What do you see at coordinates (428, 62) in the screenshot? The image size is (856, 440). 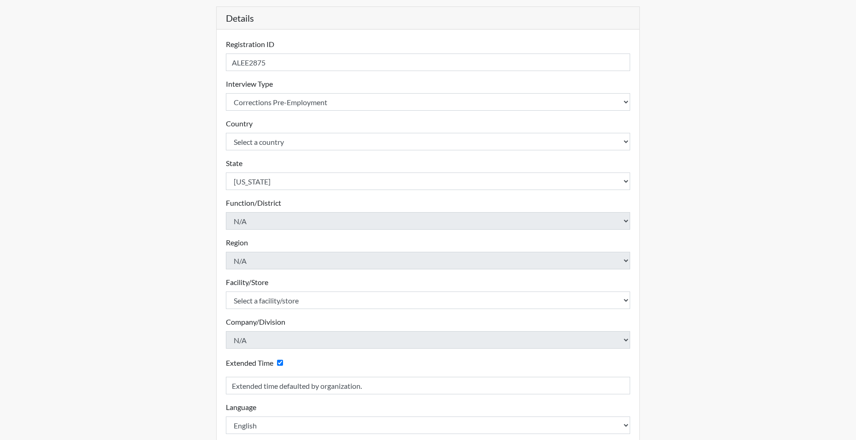 I see `input: Insert a Registration ID, which needs to be a unique alphanumeric value for each interviewee` at bounding box center [428, 62].